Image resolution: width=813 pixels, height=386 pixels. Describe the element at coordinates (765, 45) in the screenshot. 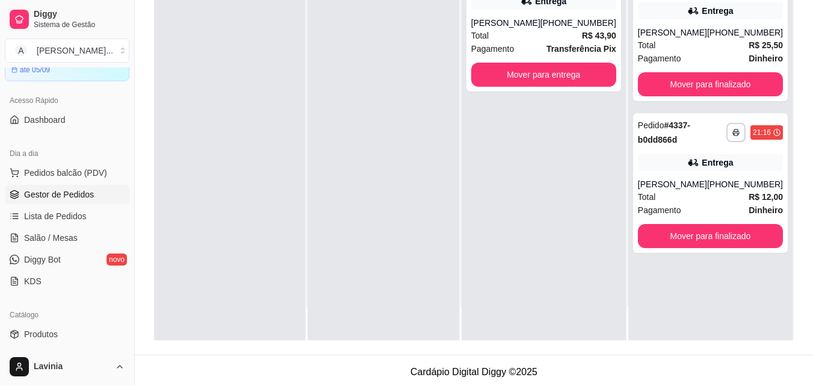

I see `strong: R$ 25,50` at that location.